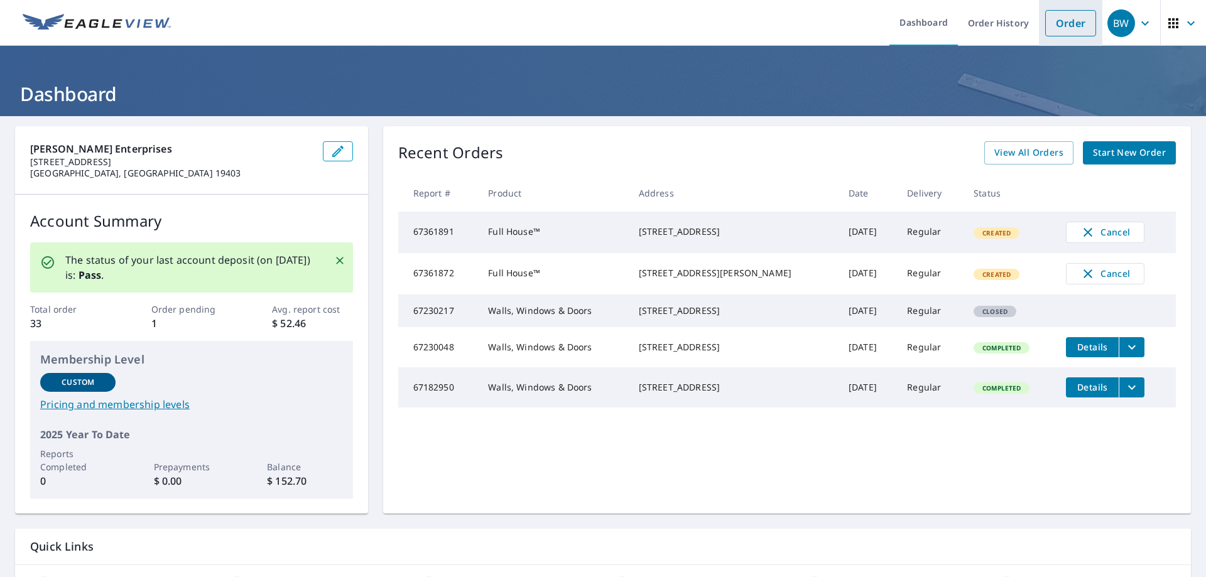  I want to click on td: 67230048, so click(439, 347).